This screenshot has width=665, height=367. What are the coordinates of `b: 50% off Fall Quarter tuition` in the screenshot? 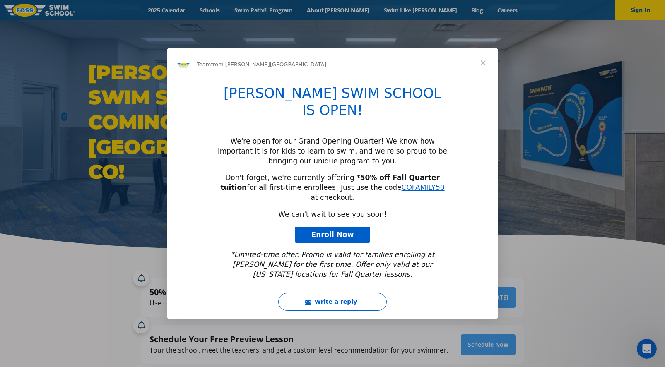 It's located at (330, 183).